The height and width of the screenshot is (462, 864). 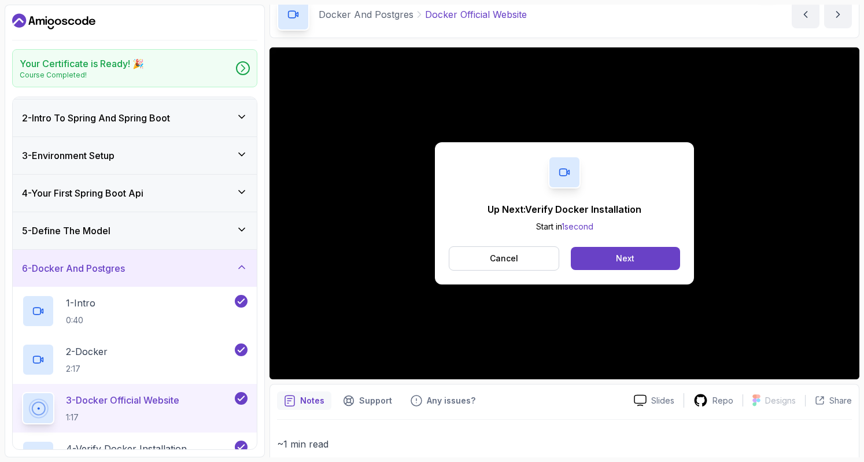 What do you see at coordinates (312, 401) in the screenshot?
I see `p: Notes` at bounding box center [312, 401].